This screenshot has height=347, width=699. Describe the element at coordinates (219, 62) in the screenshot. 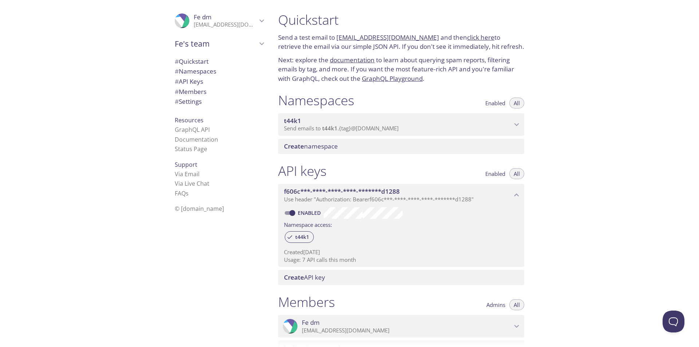

I see `div: Quickstart` at that location.